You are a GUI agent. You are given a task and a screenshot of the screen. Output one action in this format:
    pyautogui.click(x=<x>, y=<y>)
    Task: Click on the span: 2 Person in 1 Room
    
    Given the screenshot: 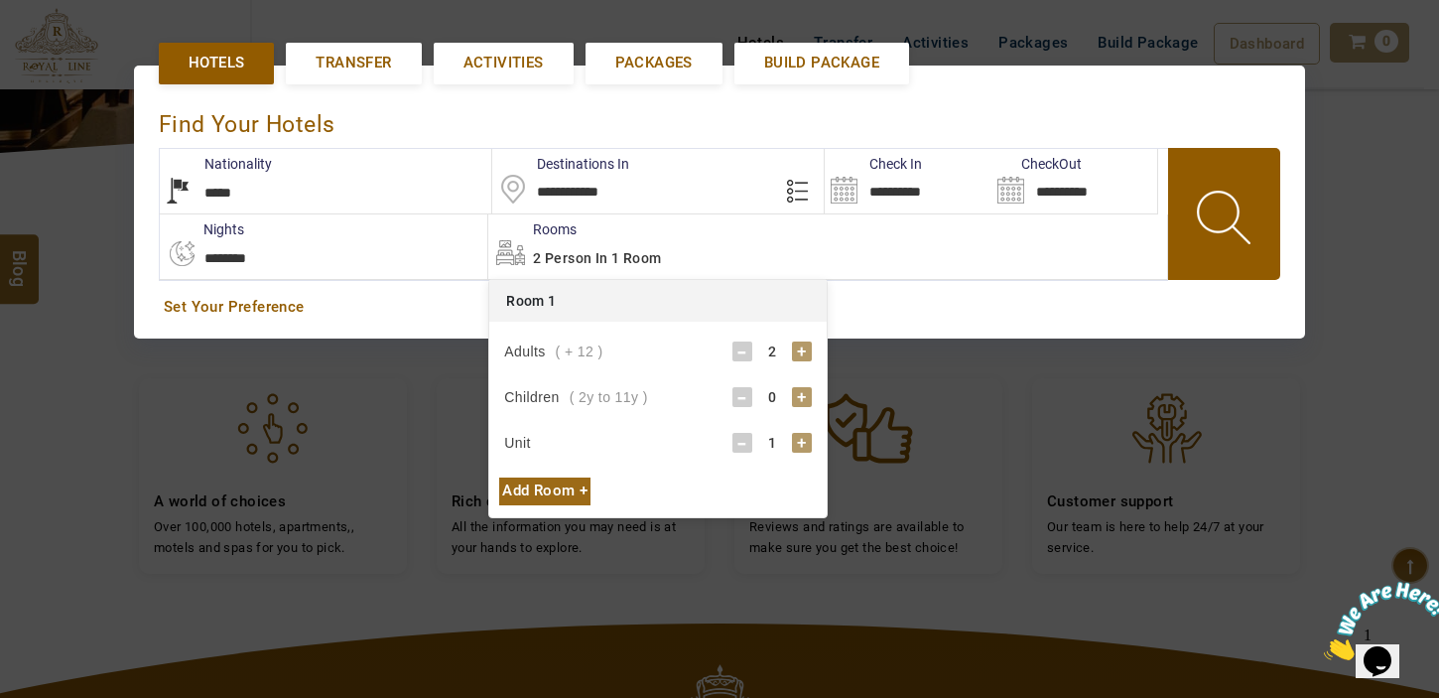 What is the action you would take?
    pyautogui.click(x=597, y=258)
    